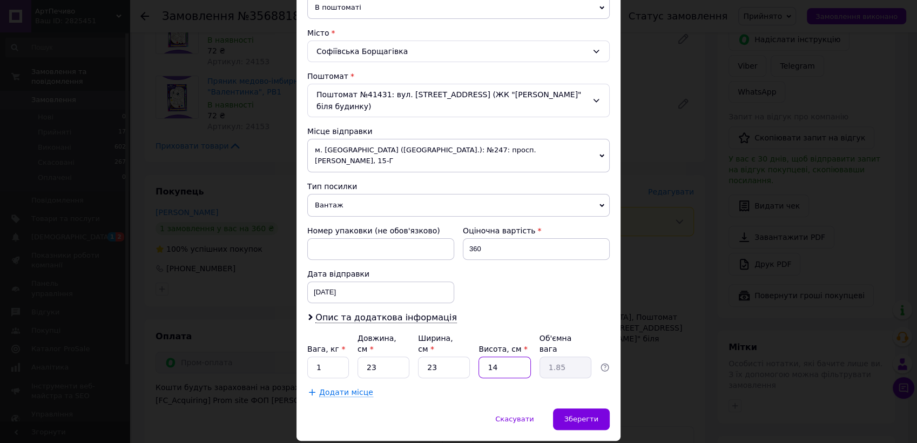 Image resolution: width=917 pixels, height=443 pixels. What do you see at coordinates (503, 349) in the screenshot?
I see `label: Висота, см` at bounding box center [503, 349].